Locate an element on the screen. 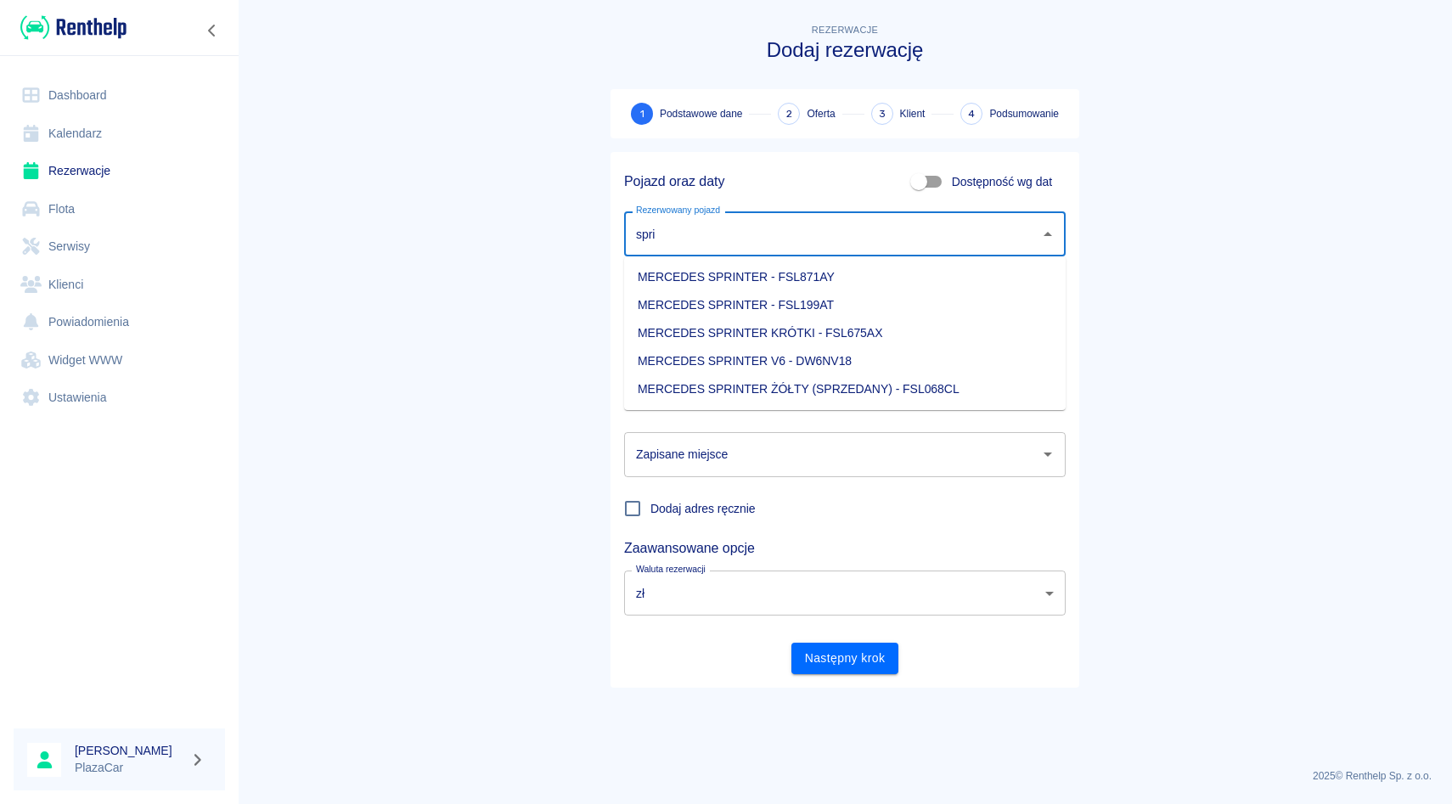 This screenshot has height=804, width=1452. span: 1 is located at coordinates (642, 114).